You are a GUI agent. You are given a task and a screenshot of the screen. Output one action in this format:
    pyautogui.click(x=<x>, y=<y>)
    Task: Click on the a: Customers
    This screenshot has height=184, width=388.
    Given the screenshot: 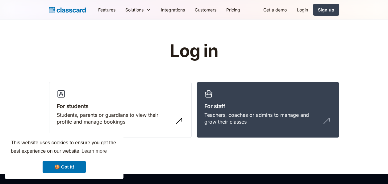 What is the action you would take?
    pyautogui.click(x=206, y=10)
    